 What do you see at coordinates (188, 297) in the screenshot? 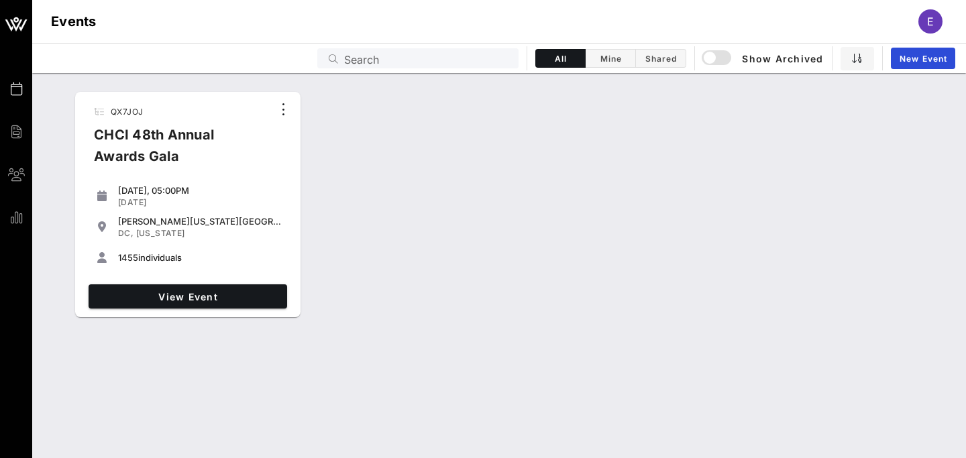
I see `span: View Event` at bounding box center [188, 297].